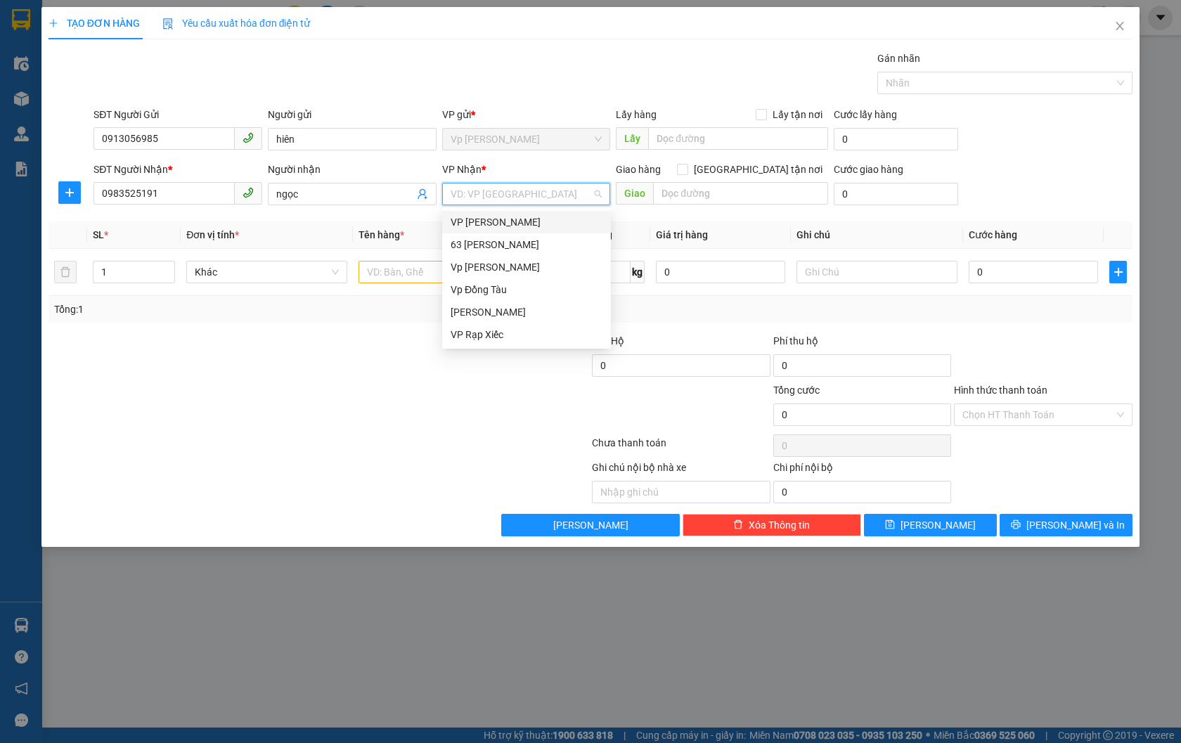 The width and height of the screenshot is (1181, 743). I want to click on div: Tổng: 1, so click(255, 309).